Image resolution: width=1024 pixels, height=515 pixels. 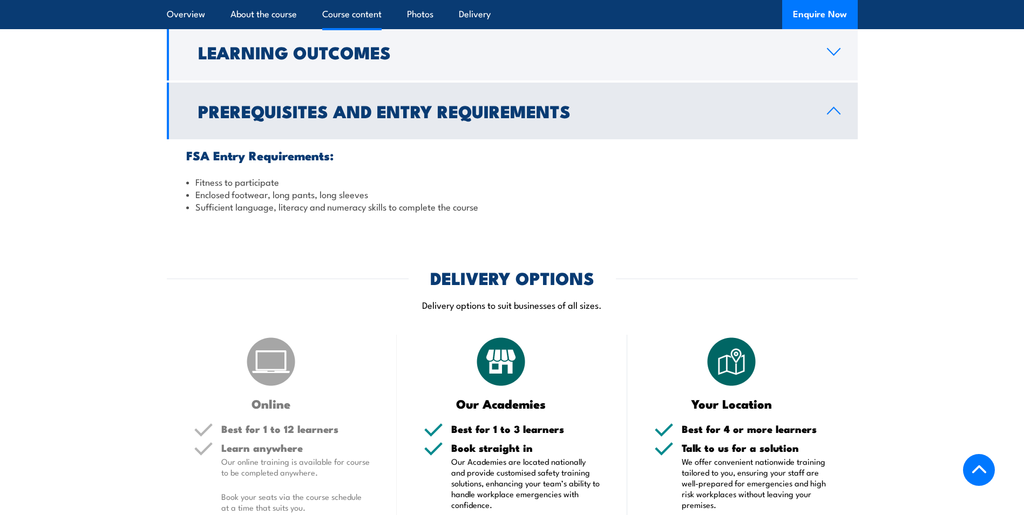 What do you see at coordinates (504, 52) in the screenshot?
I see `h2: Learning Outcomes` at bounding box center [504, 52].